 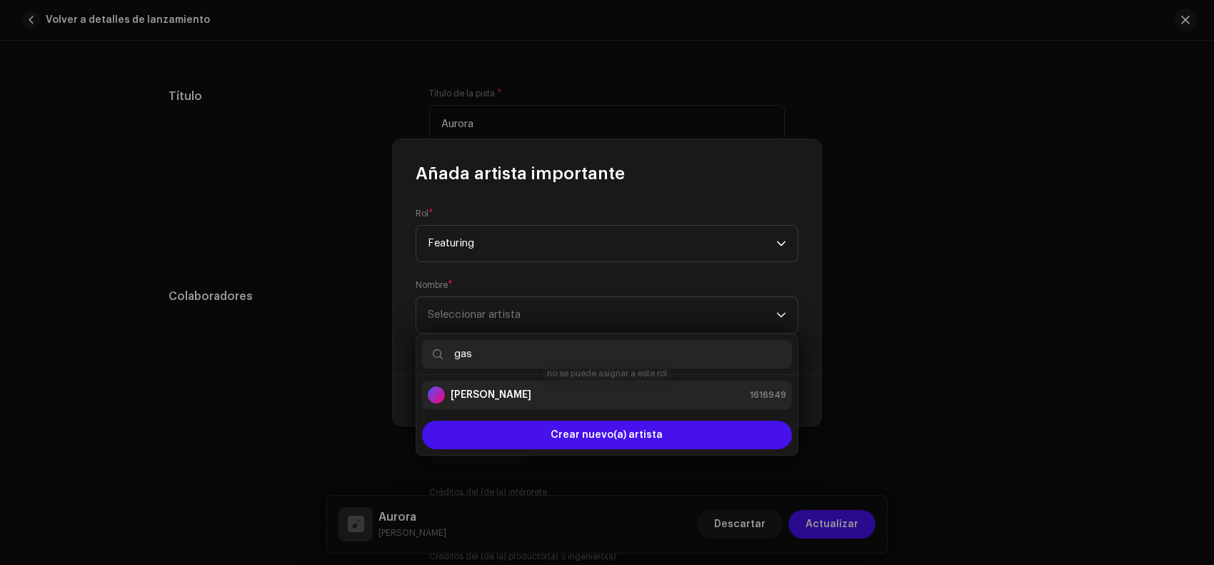 What do you see at coordinates (607, 395) in the screenshot?
I see `ul: Option List` at bounding box center [607, 395].